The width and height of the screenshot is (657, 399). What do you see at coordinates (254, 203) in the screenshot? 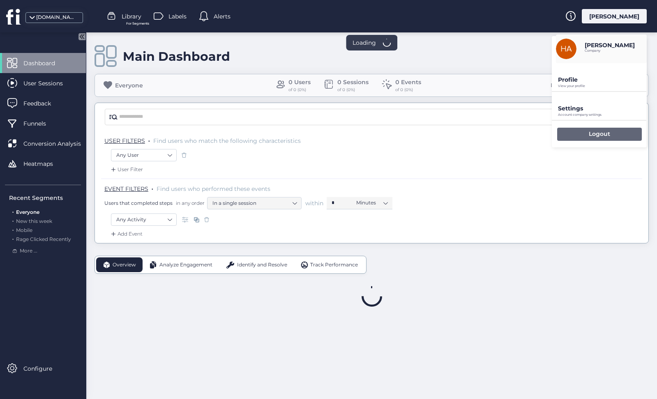
I see `nz-select-item: In a single session` at bounding box center [254, 203].